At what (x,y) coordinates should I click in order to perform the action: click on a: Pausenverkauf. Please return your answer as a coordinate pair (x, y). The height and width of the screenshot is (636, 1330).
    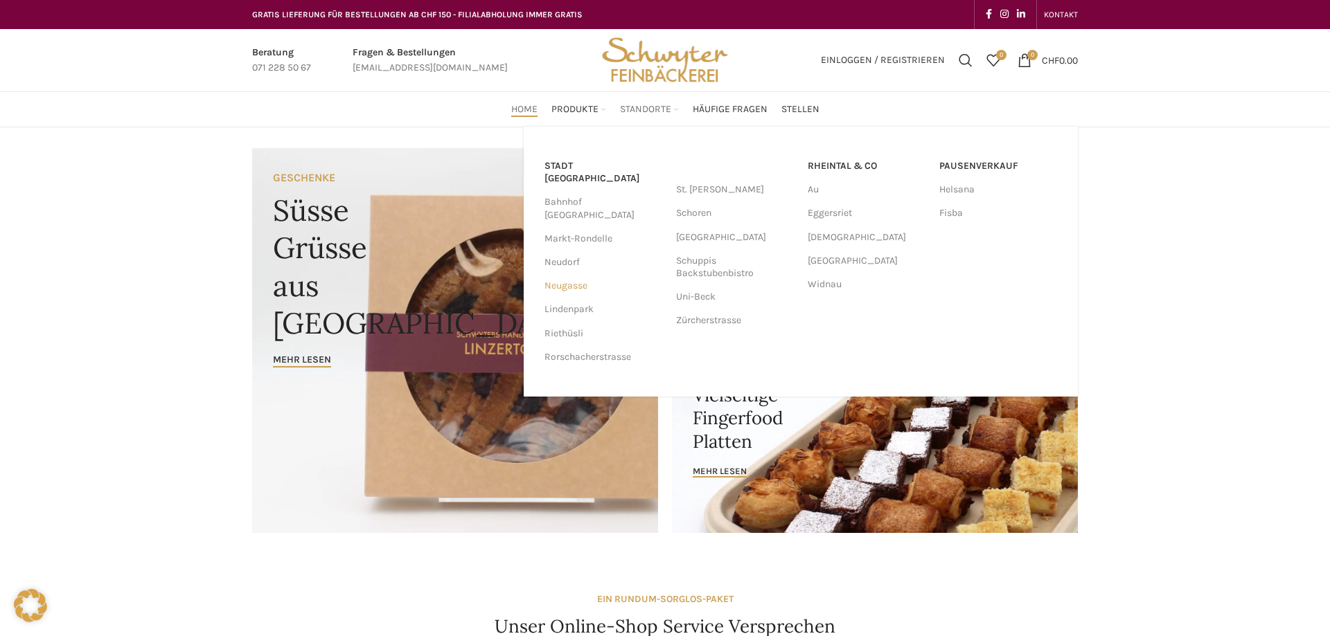
    Looking at the image, I should click on (998, 166).